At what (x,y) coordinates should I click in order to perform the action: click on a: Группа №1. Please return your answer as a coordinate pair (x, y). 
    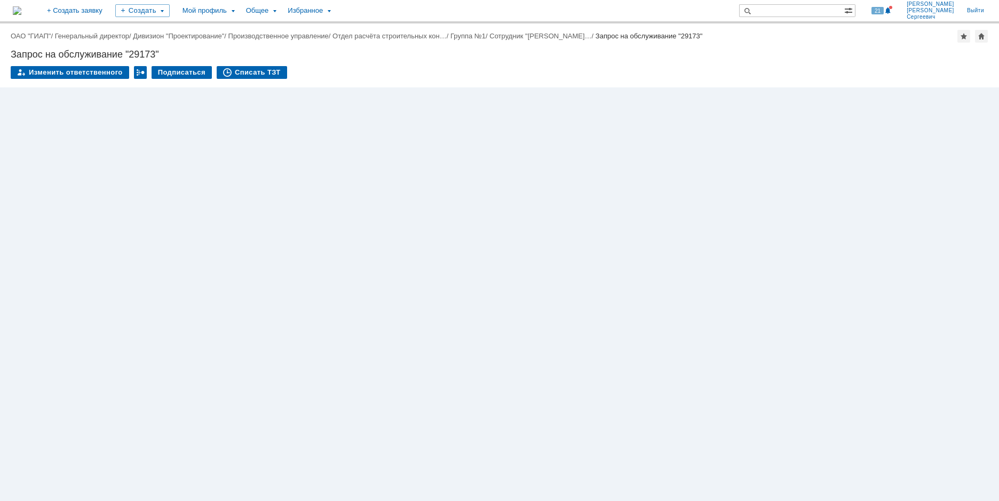
    Looking at the image, I should click on (468, 36).